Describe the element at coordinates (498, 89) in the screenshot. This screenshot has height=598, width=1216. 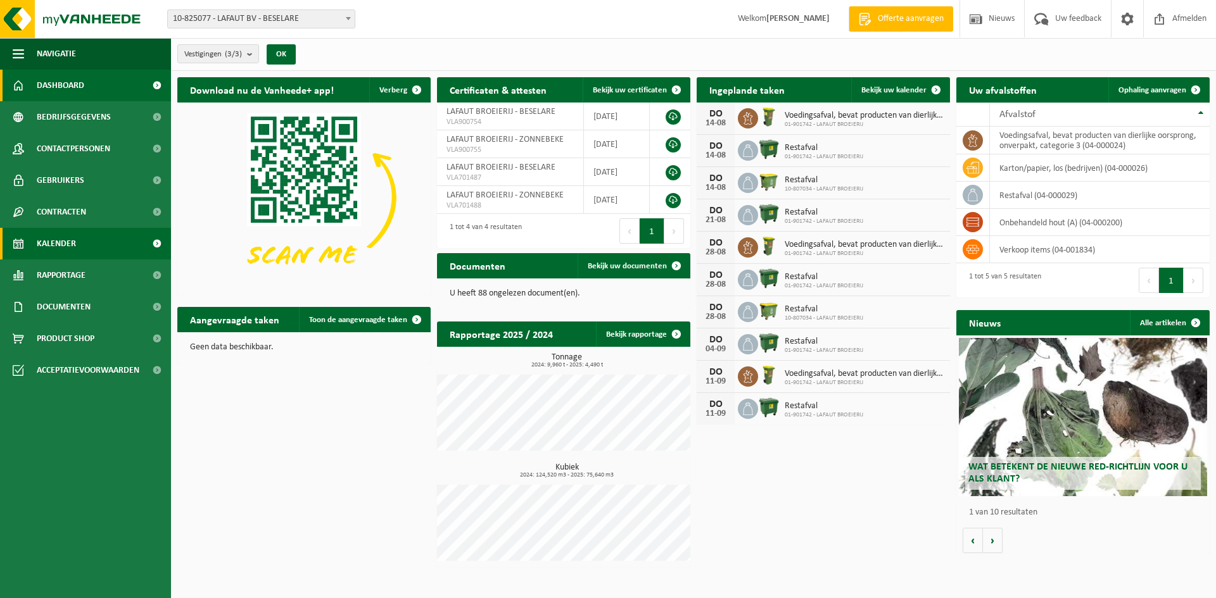
I see `h2: Certificaten & attesten` at that location.